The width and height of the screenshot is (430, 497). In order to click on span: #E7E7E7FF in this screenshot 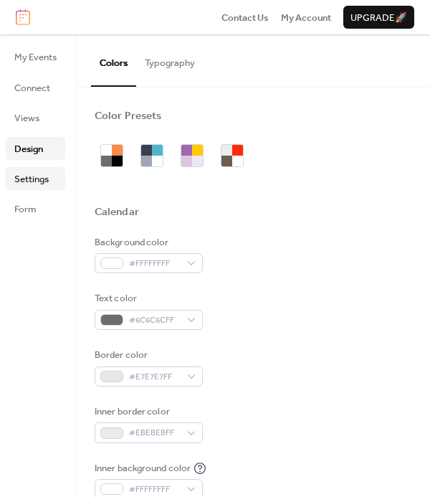, I will do `click(154, 377)`.